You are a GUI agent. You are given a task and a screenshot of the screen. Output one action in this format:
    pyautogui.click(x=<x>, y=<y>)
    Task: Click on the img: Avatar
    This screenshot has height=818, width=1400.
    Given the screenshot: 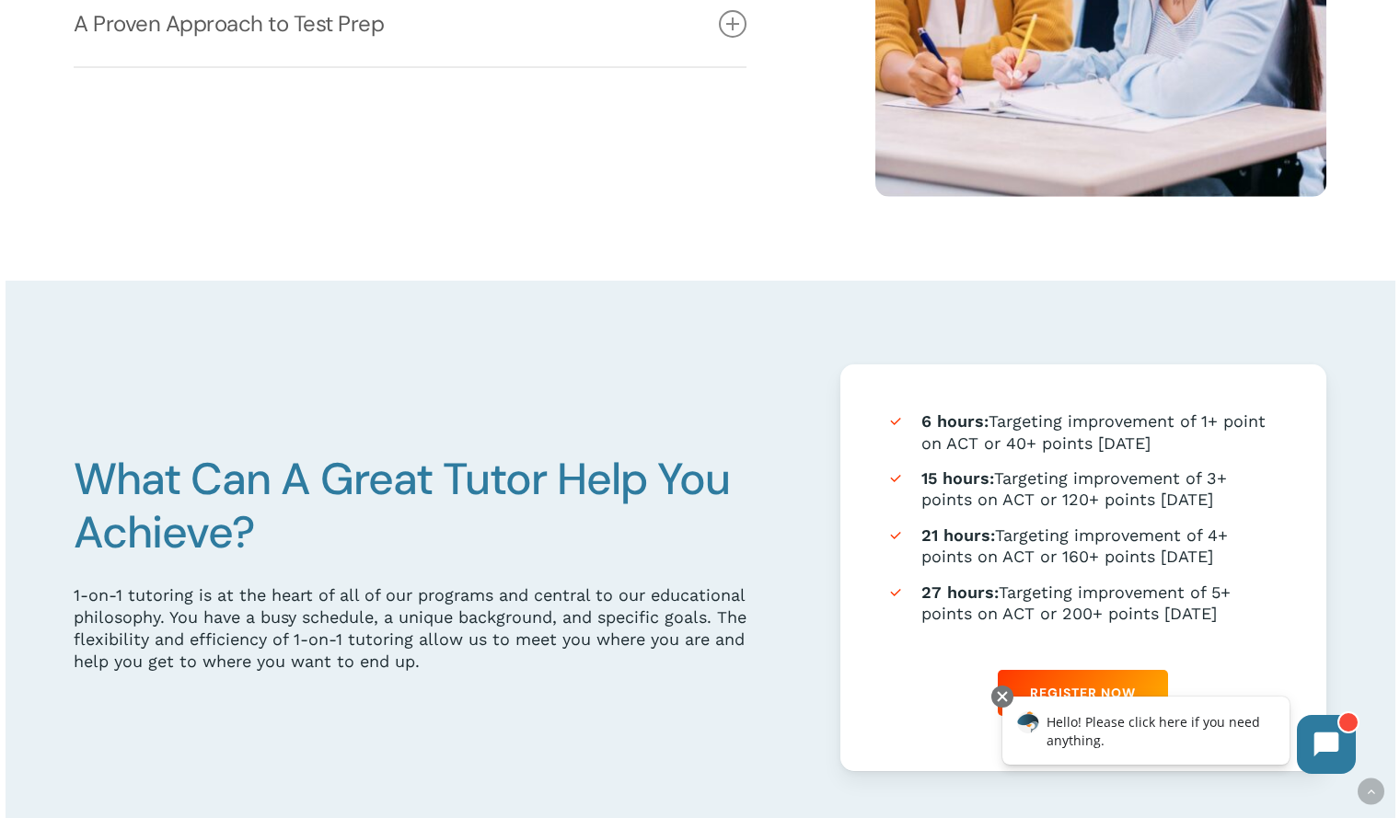 What is the action you would take?
    pyautogui.click(x=45, y=40)
    